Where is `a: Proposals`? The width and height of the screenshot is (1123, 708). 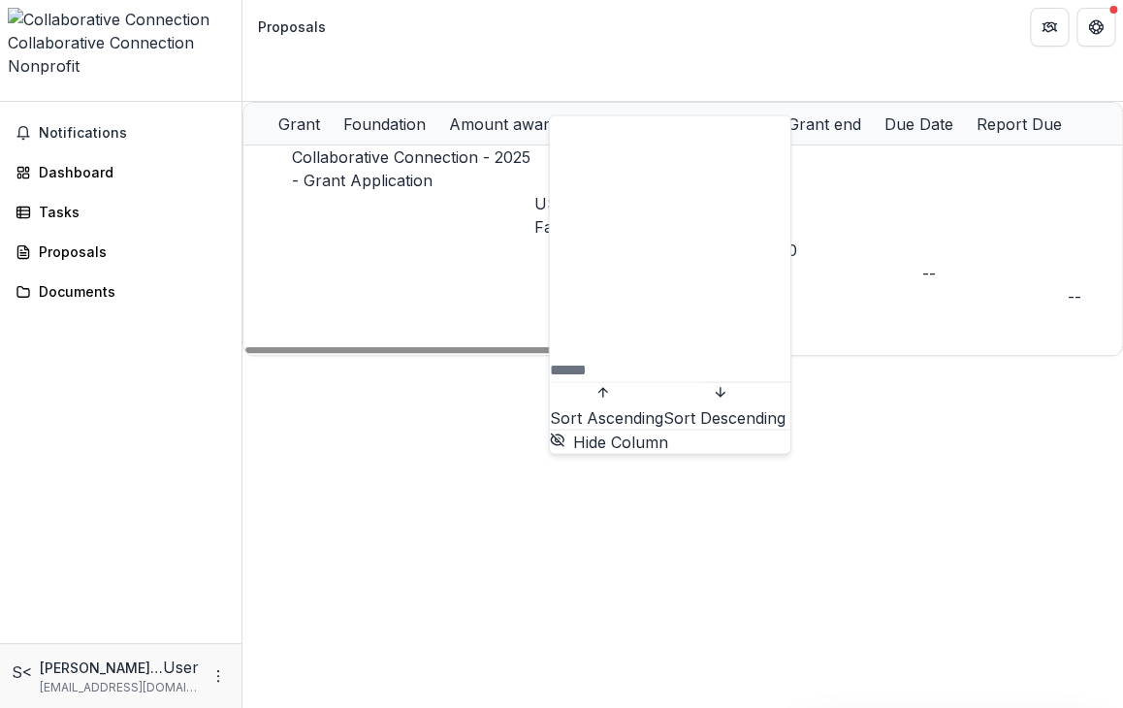 a: Proposals is located at coordinates (120, 251).